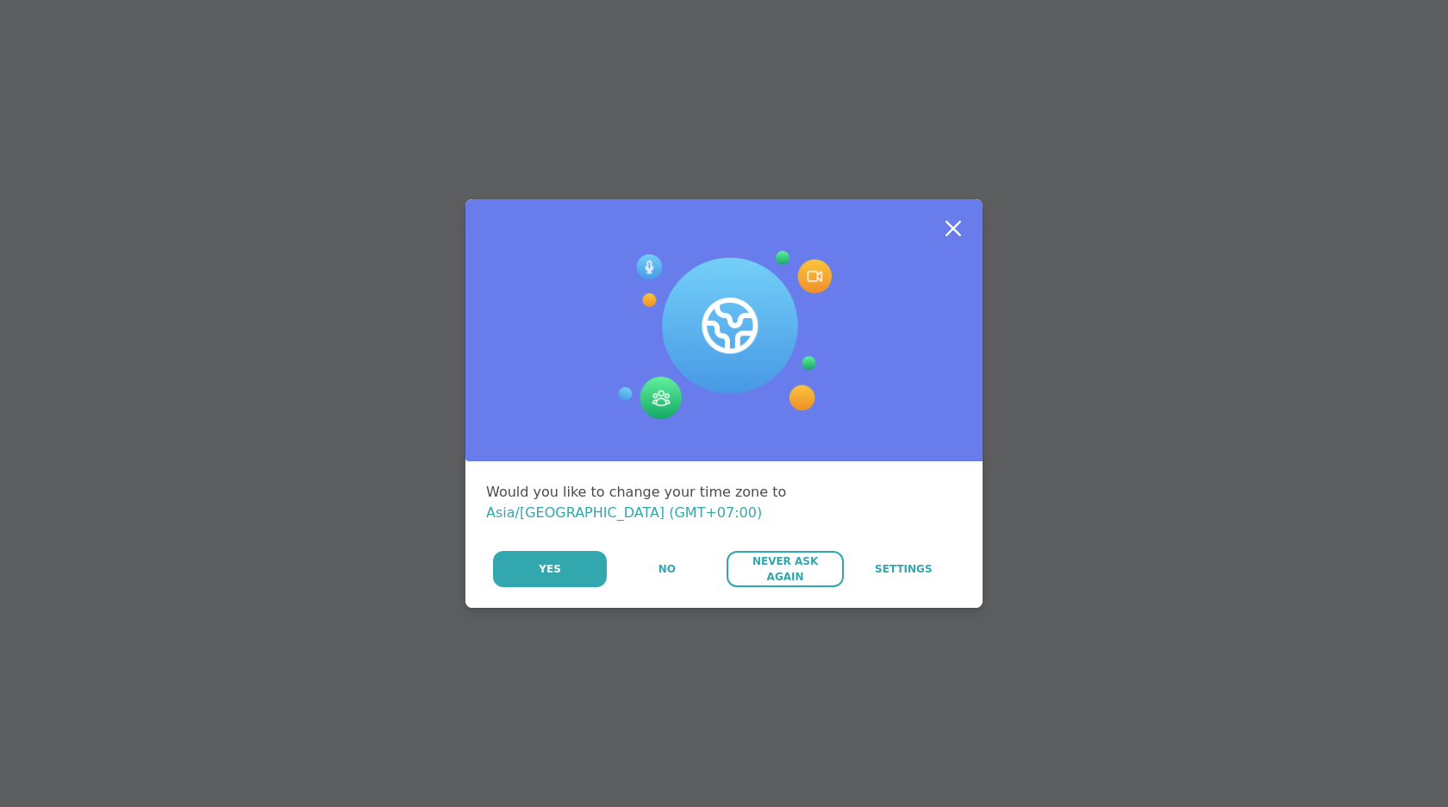 This screenshot has width=1448, height=807. Describe the element at coordinates (667, 569) in the screenshot. I see `span: No` at that location.